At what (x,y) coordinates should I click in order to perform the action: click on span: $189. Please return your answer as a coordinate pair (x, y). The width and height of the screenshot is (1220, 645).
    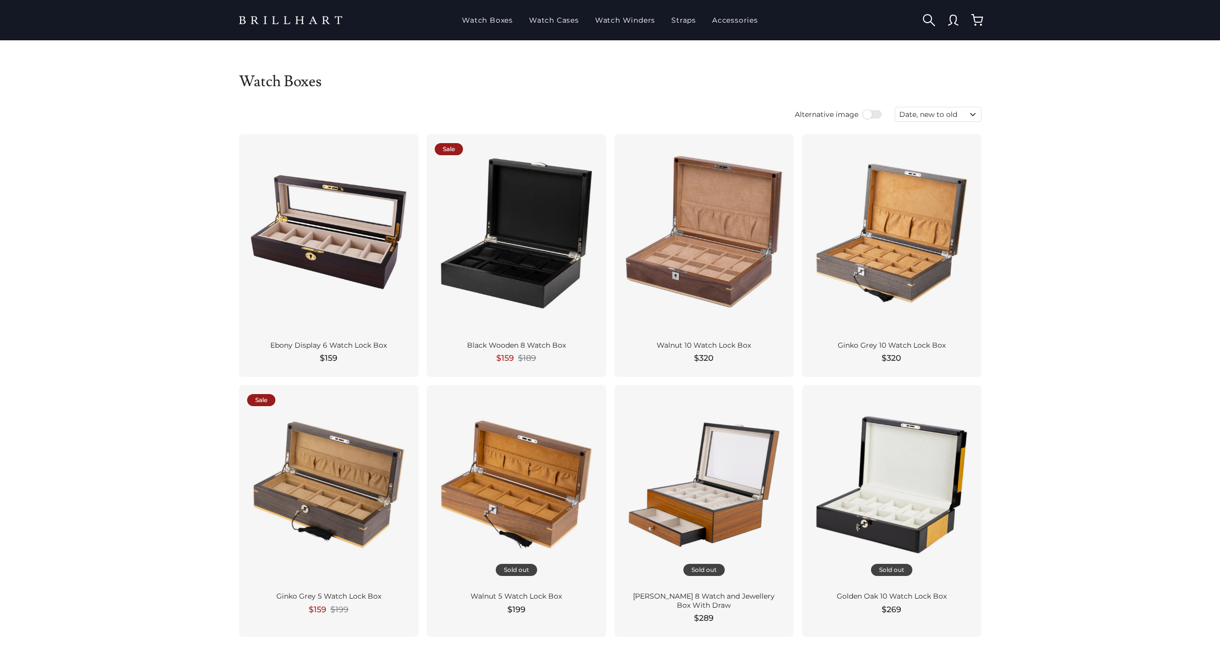
    Looking at the image, I should click on (527, 359).